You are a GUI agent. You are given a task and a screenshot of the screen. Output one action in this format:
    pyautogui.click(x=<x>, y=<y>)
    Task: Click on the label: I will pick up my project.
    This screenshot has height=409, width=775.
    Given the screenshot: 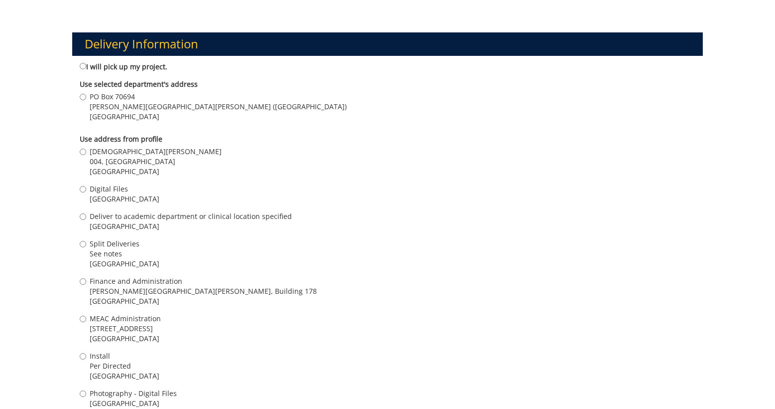 What is the action you would take?
    pyautogui.click(x=124, y=66)
    